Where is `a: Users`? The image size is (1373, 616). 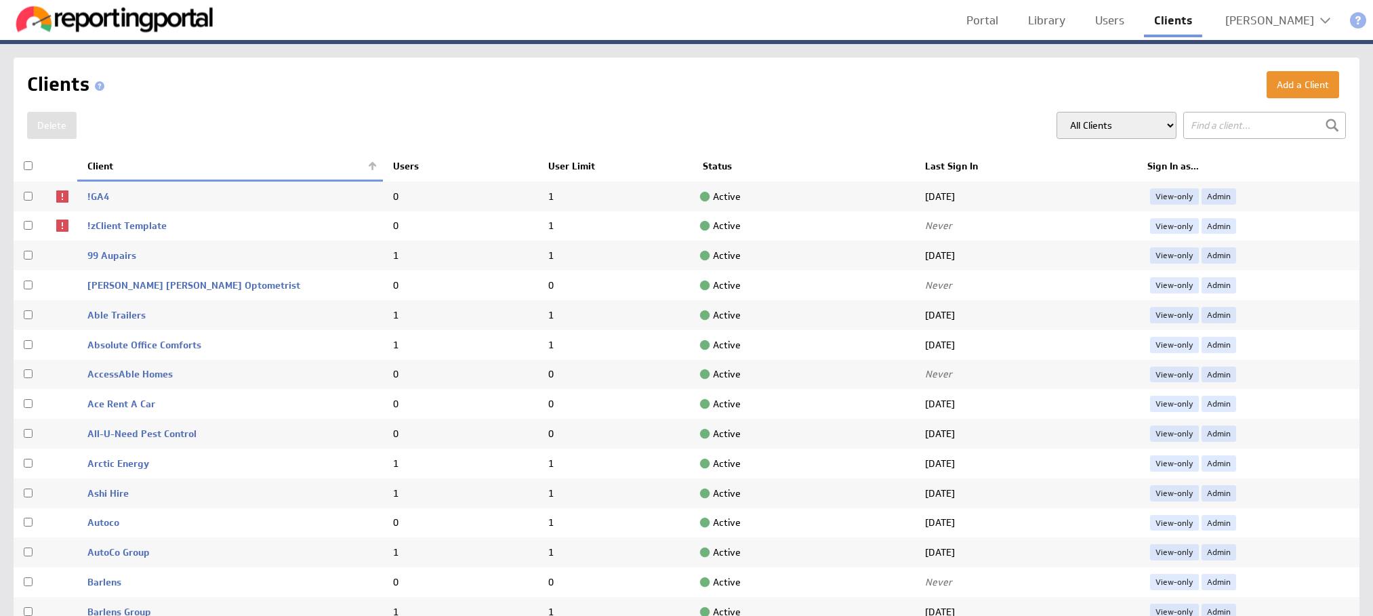
a: Users is located at coordinates (1109, 20).